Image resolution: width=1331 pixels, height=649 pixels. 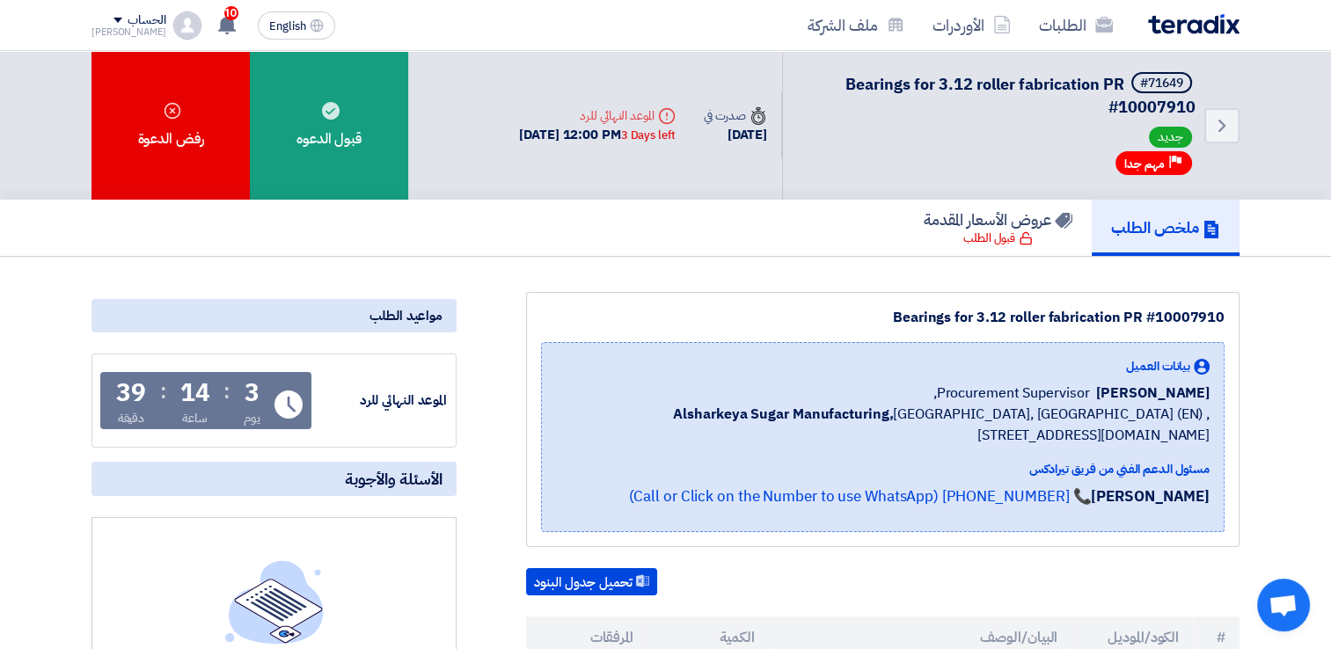 What do you see at coordinates (736, 115) in the screenshot?
I see `div: صدرت في` at bounding box center [736, 115].